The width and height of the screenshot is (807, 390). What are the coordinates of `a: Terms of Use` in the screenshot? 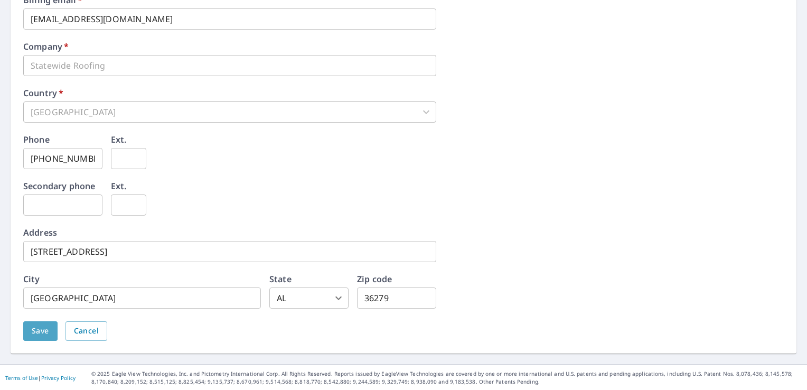 It's located at (22, 377).